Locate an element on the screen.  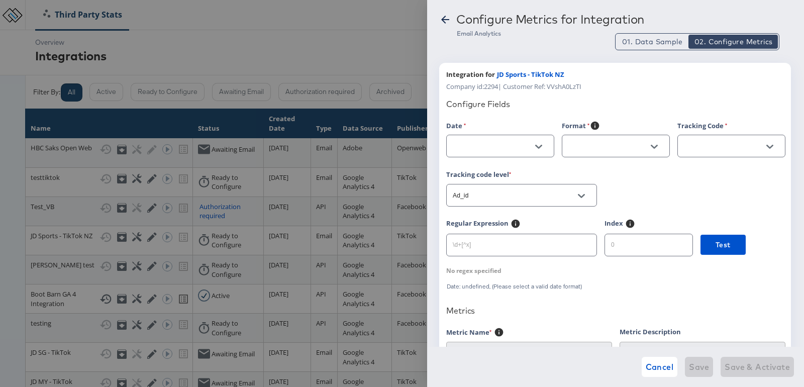
label: Tracking Code is located at coordinates (703, 126).